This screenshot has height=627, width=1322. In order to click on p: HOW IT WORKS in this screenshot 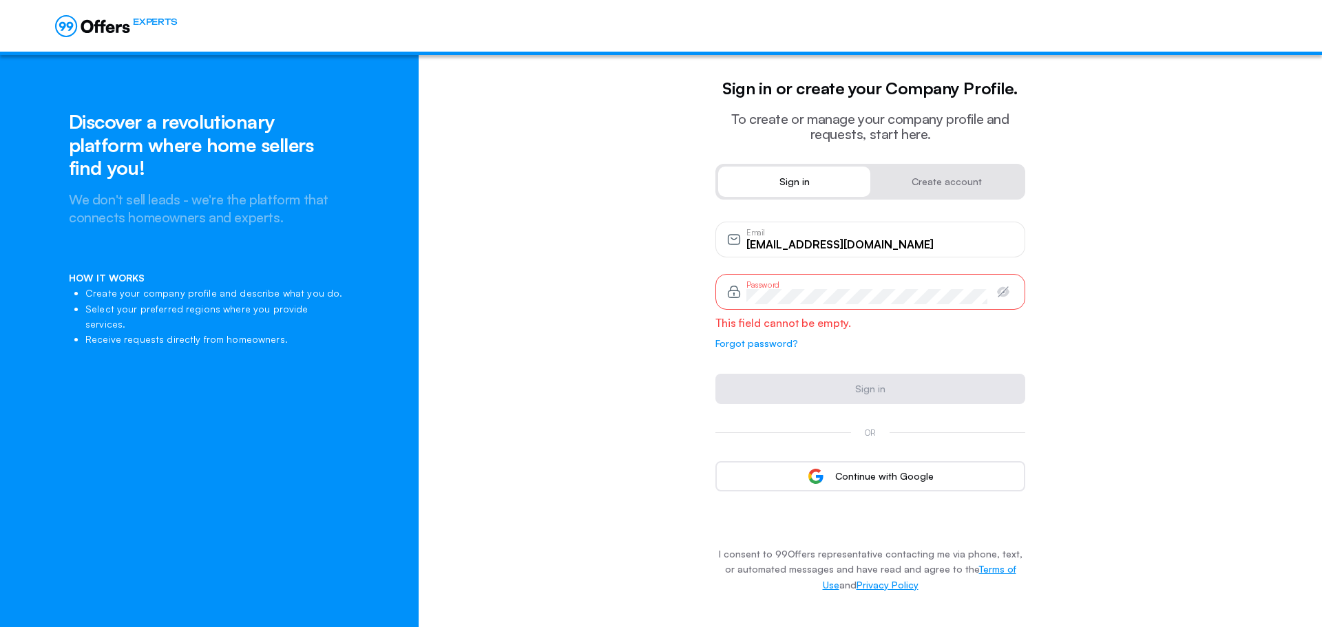, I will do `click(209, 278)`.